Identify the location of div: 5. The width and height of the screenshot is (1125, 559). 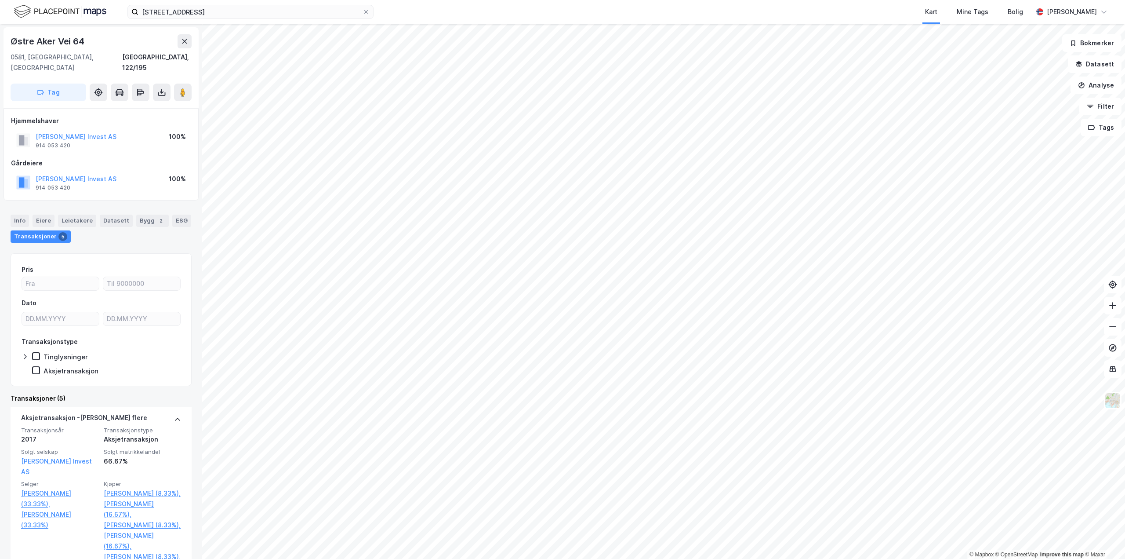
(63, 237).